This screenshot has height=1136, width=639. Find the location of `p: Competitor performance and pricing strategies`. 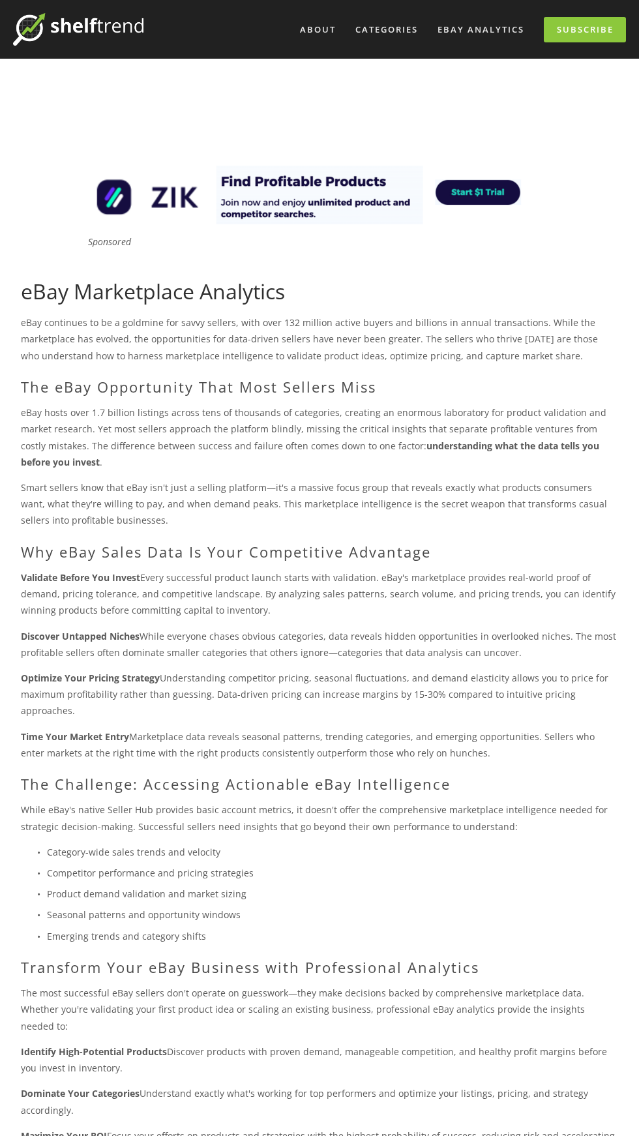

p: Competitor performance and pricing strategies is located at coordinates (333, 872).